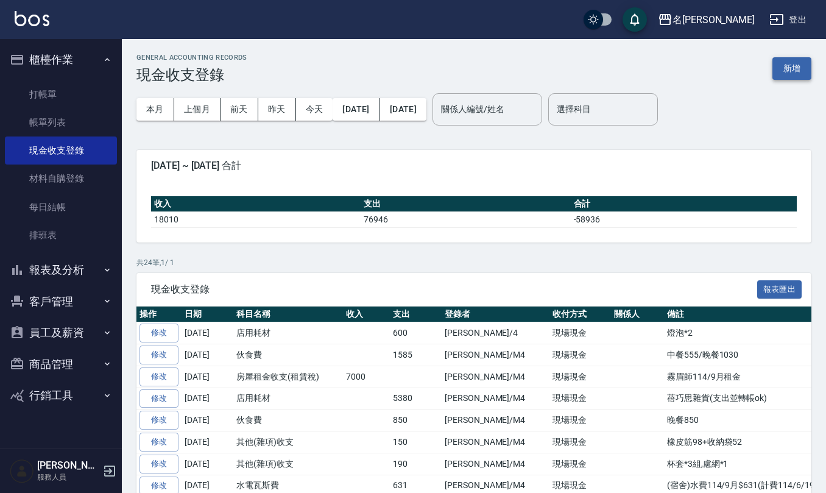  I want to click on td: -58936, so click(684, 219).